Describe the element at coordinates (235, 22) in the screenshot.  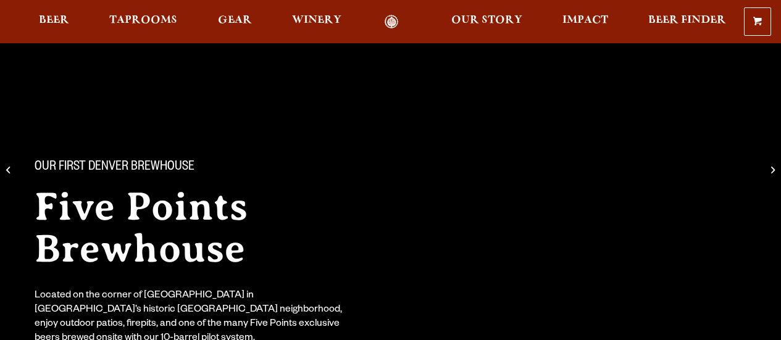
I see `a: Gear` at that location.